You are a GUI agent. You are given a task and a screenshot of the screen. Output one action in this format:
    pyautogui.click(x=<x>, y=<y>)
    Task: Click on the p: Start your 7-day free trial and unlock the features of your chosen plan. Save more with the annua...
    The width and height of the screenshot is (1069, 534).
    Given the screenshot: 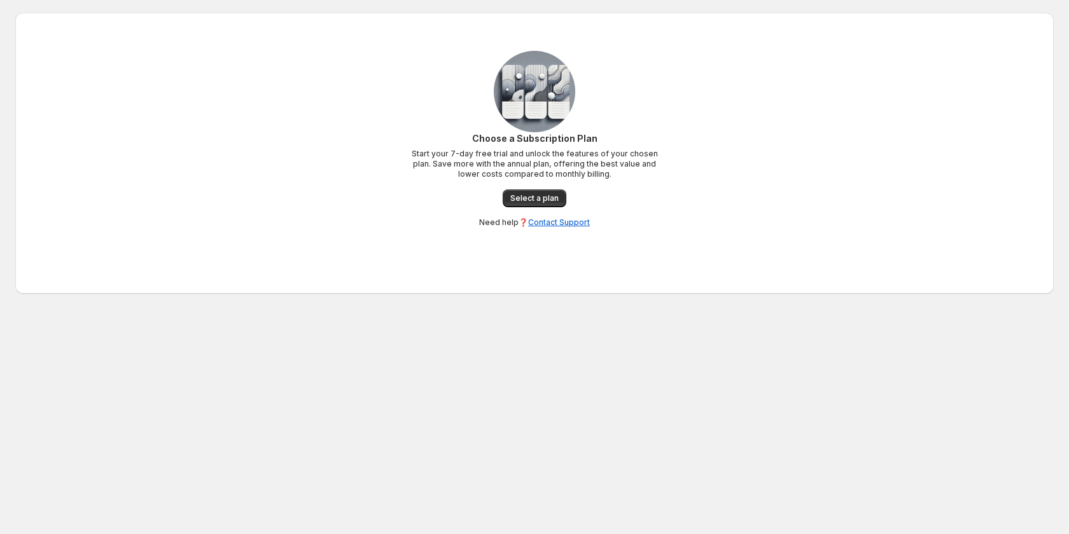 What is the action you would take?
    pyautogui.click(x=534, y=164)
    